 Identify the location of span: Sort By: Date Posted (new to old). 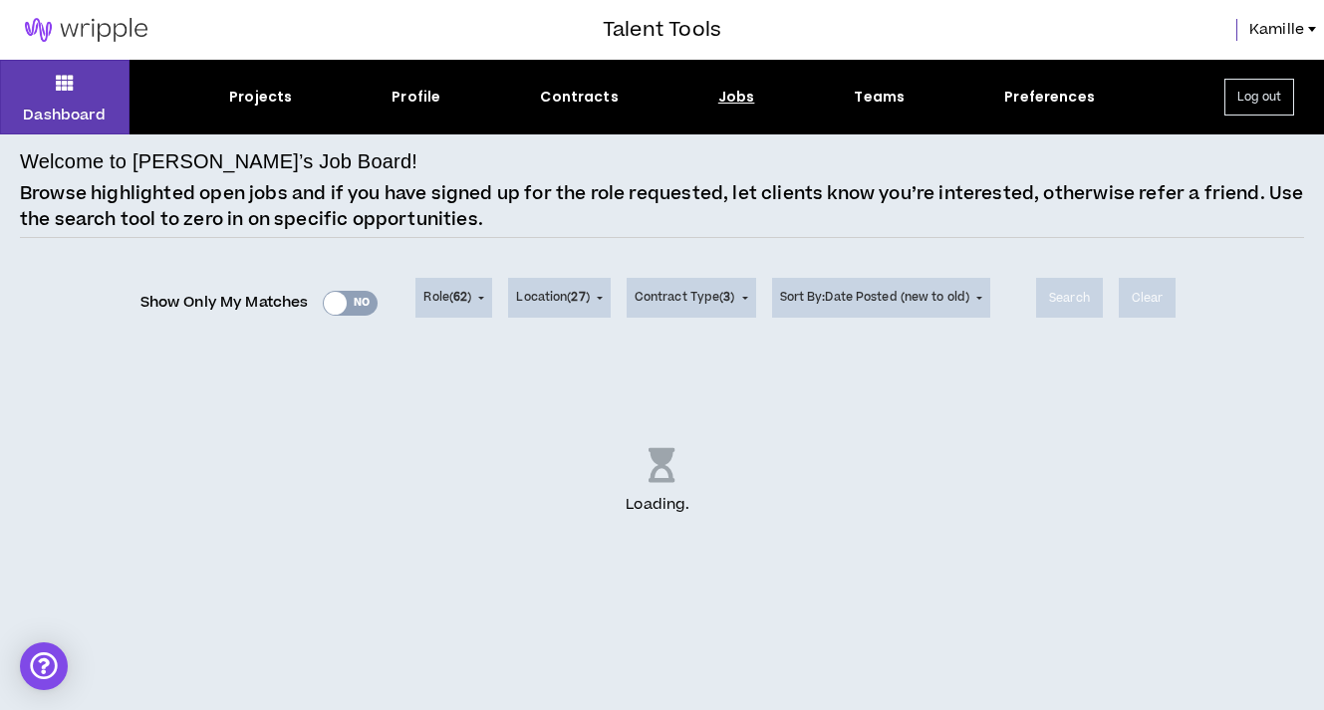
(874, 297).